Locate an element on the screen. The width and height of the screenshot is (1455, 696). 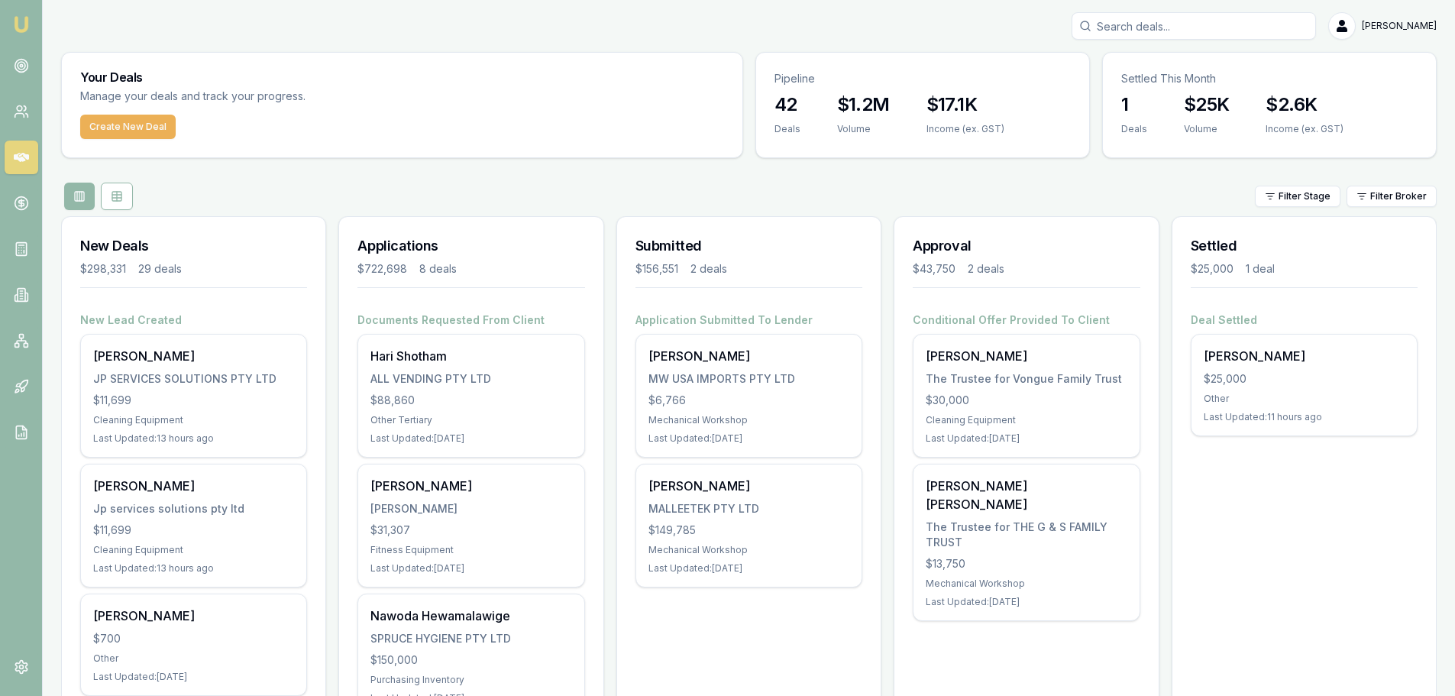
h3: Submitted is located at coordinates (748, 246).